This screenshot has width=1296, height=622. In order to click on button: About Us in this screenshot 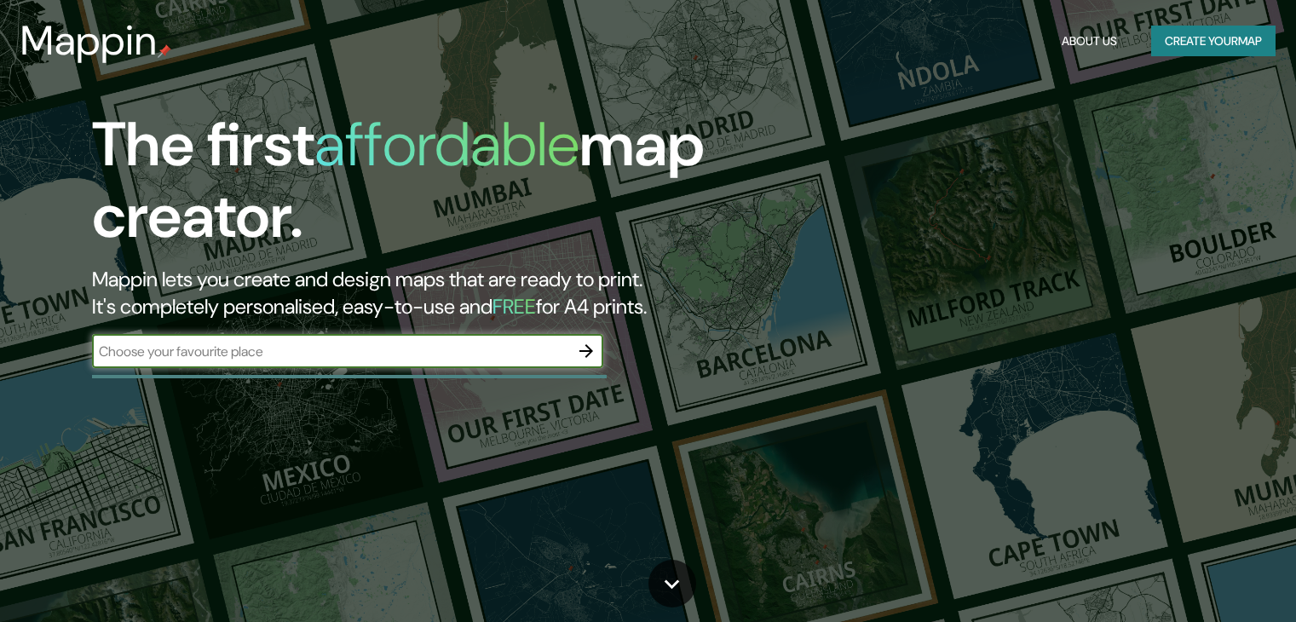, I will do `click(1089, 41)`.